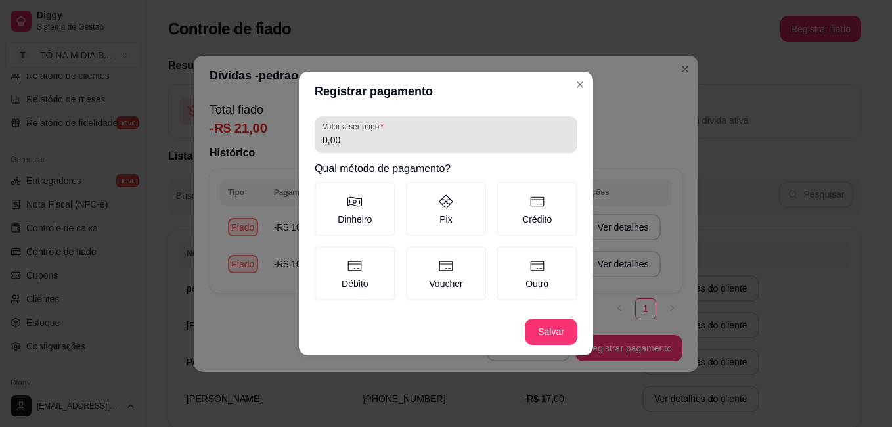 The image size is (892, 427). Describe the element at coordinates (356, 126) in the screenshot. I see `label: Valor a ser pago` at that location.